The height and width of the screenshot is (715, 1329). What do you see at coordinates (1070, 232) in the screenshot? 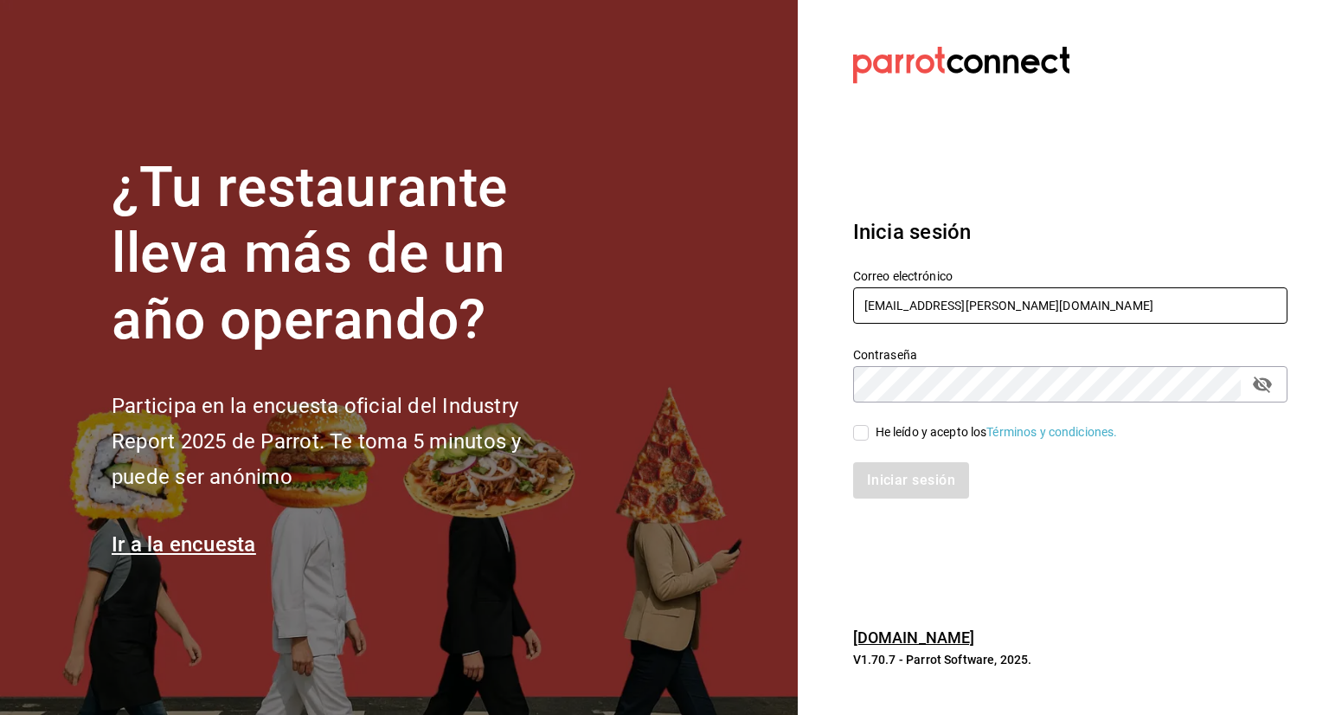
I see `h3: Inicia sesión` at bounding box center [1070, 232].